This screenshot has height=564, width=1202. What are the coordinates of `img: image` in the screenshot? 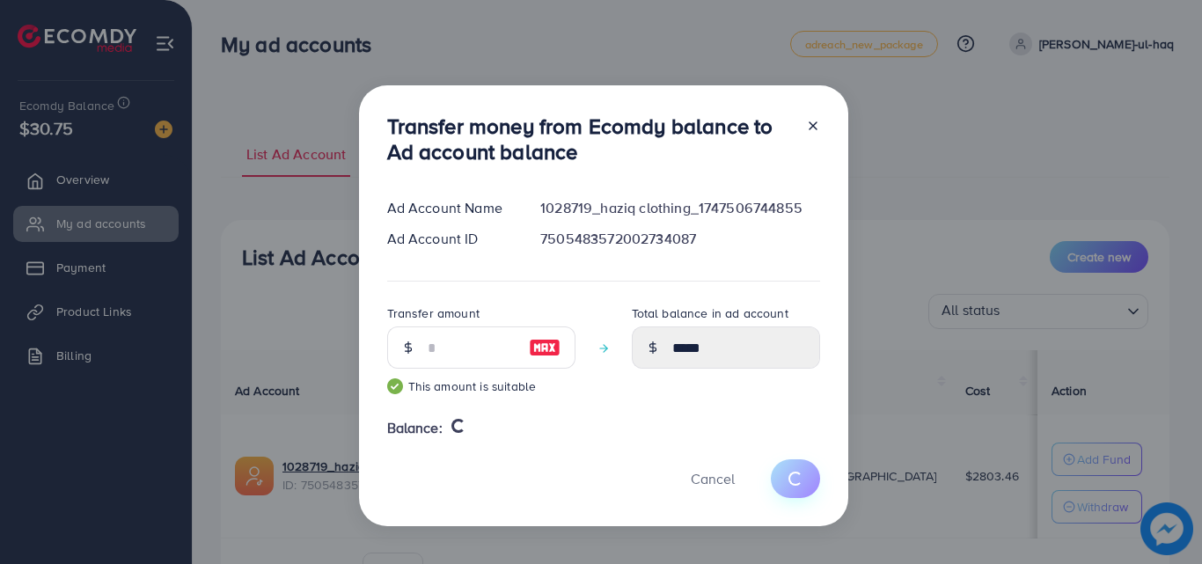 It's located at (545, 348).